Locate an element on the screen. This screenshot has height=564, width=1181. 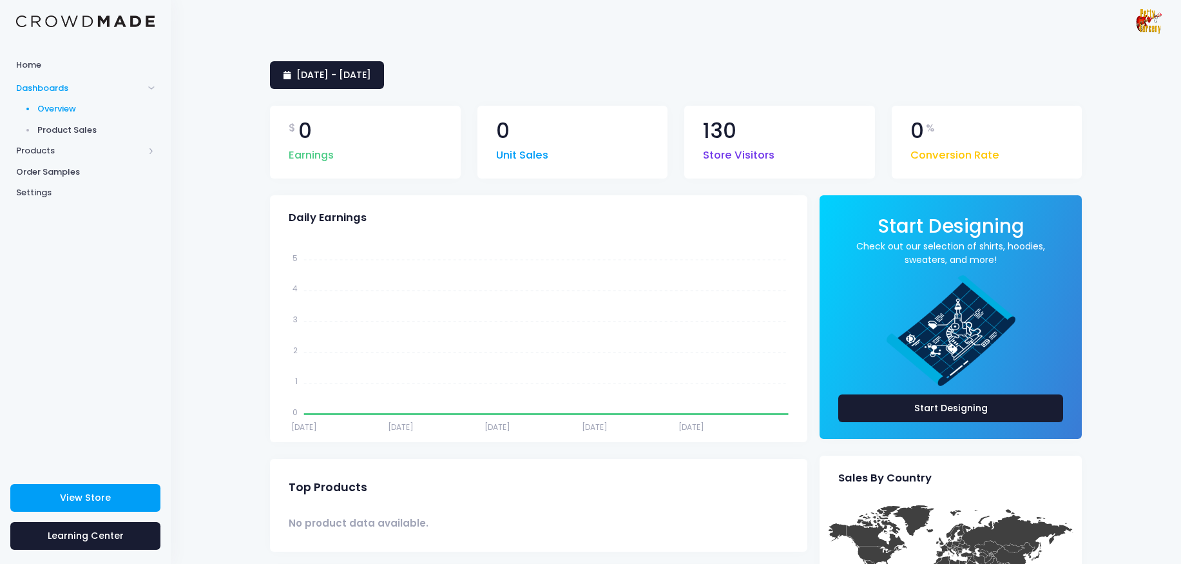
span: Daily Earnings is located at coordinates (327, 218).